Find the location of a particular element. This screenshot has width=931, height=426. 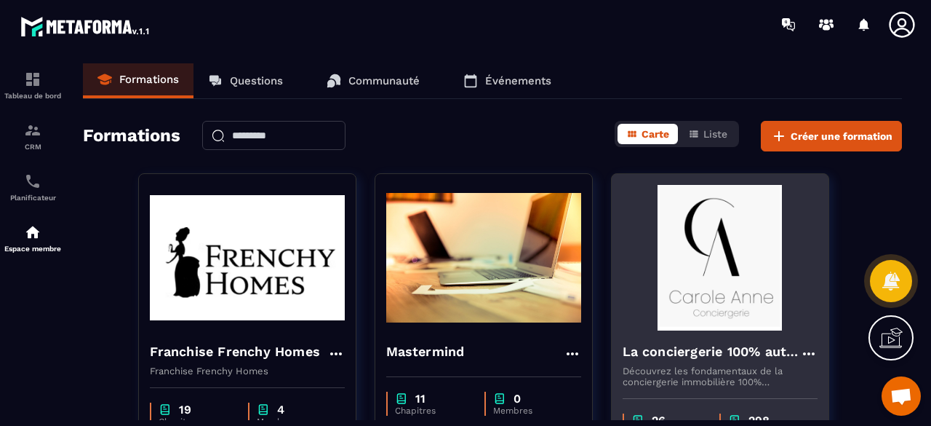

img: logo is located at coordinates (86, 26).